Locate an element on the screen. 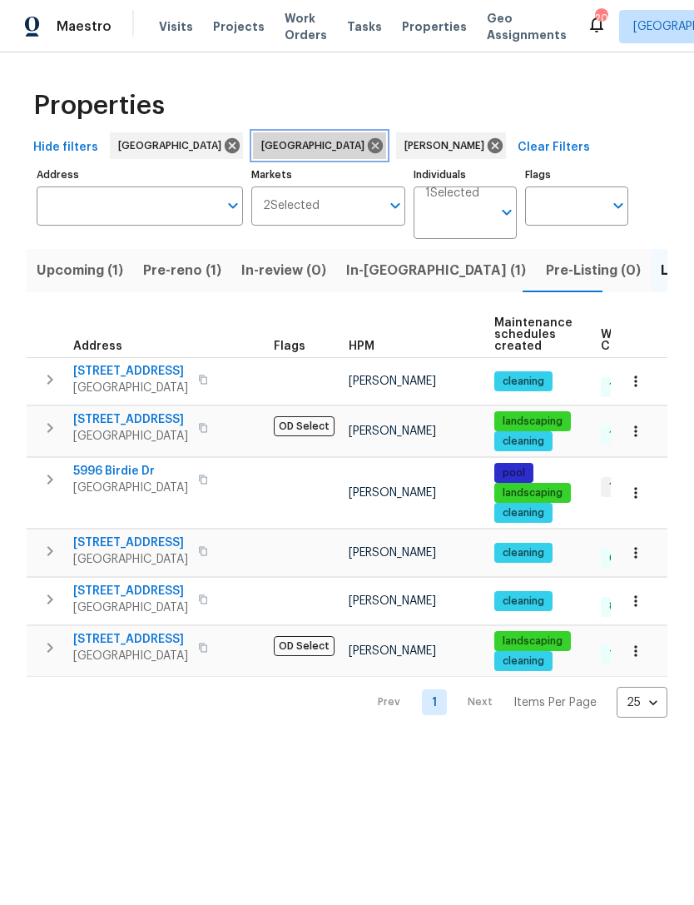 The height and width of the screenshot is (905, 694). span: Maestro is located at coordinates (84, 27).